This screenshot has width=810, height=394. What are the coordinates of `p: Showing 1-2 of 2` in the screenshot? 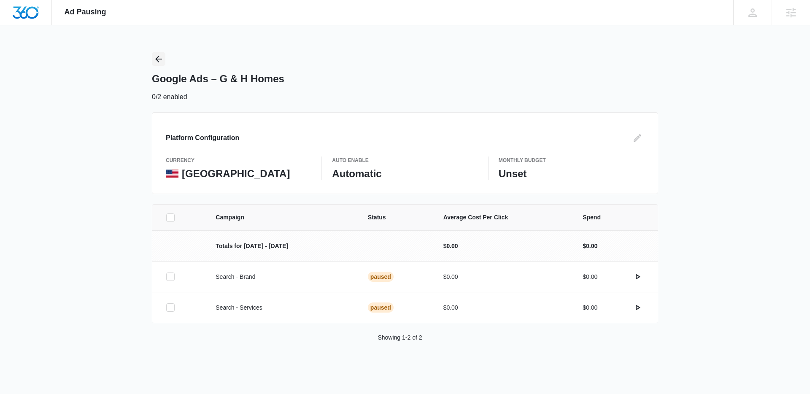 It's located at (399, 337).